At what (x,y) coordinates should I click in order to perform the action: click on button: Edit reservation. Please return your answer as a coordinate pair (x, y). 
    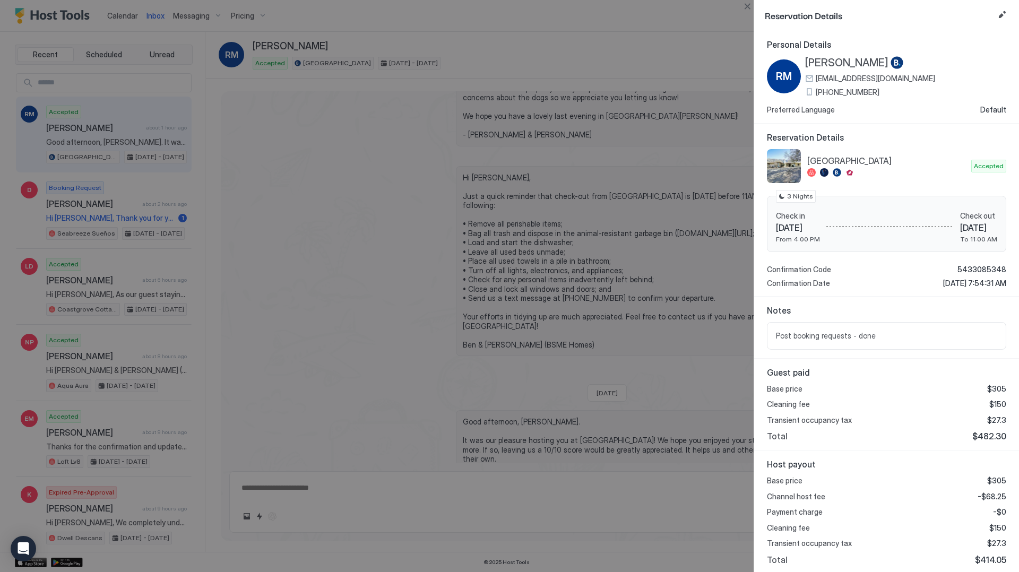
    Looking at the image, I should click on (1002, 15).